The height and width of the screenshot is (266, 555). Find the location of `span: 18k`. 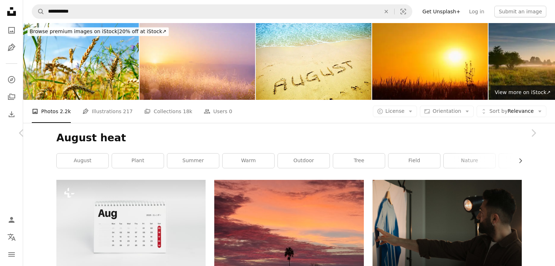

span: 18k is located at coordinates (187, 112).